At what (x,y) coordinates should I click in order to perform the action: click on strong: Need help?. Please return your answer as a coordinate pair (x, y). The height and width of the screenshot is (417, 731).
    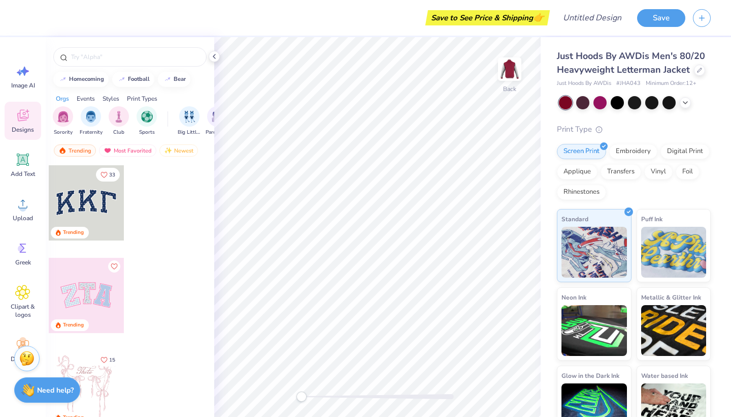
    Looking at the image, I should click on (55, 390).